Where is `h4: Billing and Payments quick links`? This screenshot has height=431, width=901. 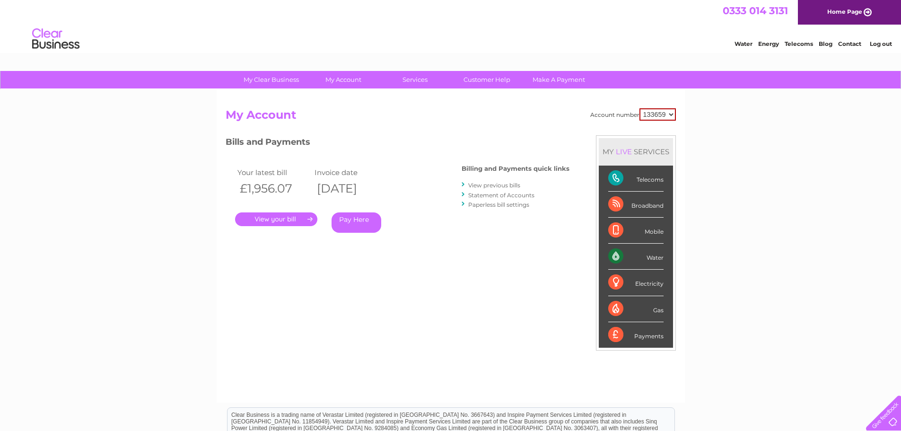
h4: Billing and Payments quick links is located at coordinates (515, 168).